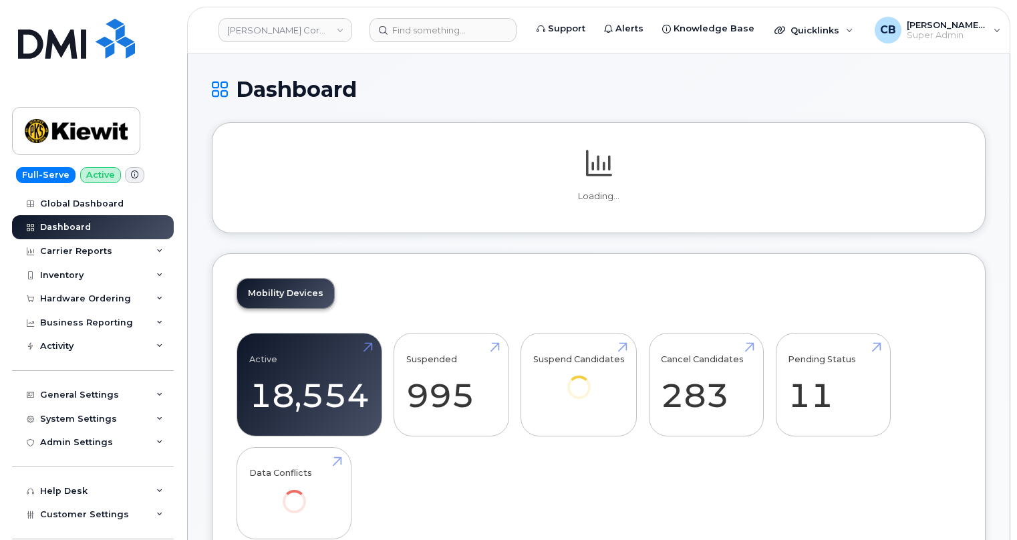 This screenshot has width=1017, height=540. Describe the element at coordinates (599, 196) in the screenshot. I see `p: Loading...` at that location.